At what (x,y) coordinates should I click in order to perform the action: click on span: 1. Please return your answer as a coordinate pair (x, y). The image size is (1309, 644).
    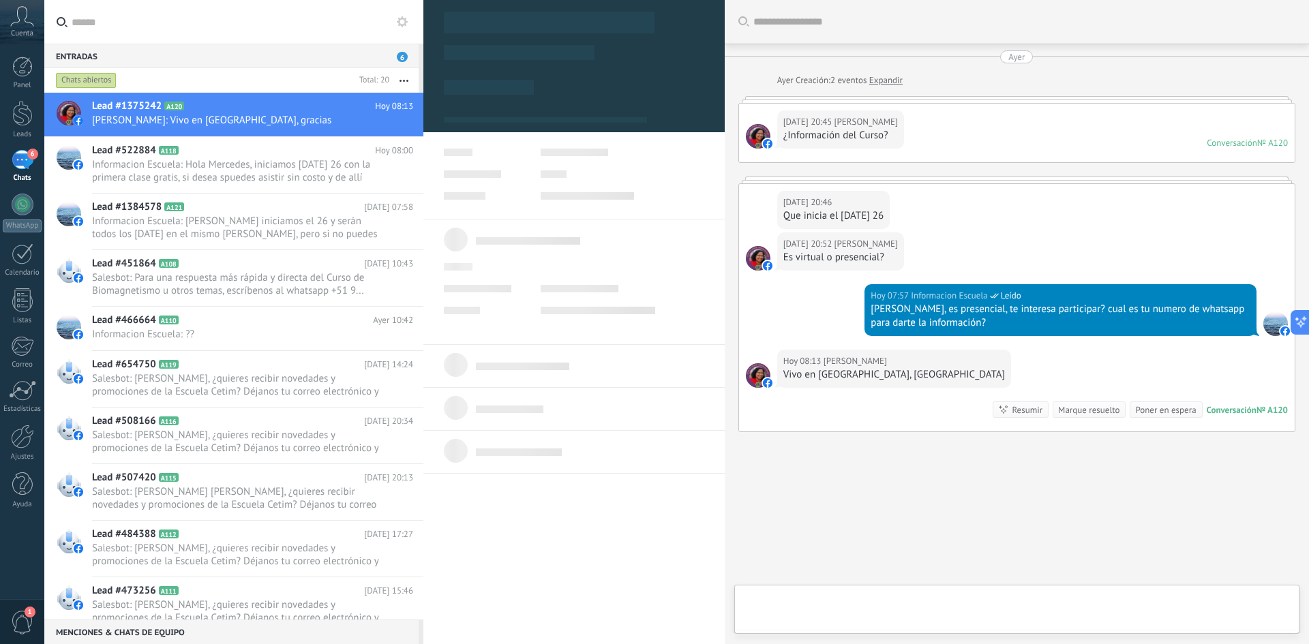
    Looking at the image, I should click on (30, 612).